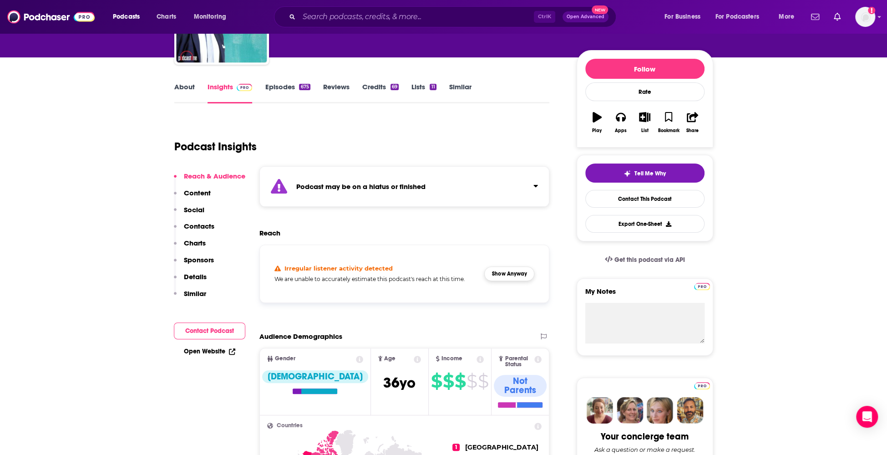  Describe the element at coordinates (644, 122) in the screenshot. I see `button: List` at that location.